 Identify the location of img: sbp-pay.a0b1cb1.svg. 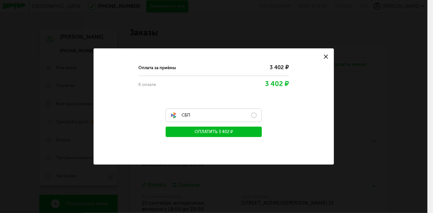
(174, 115).